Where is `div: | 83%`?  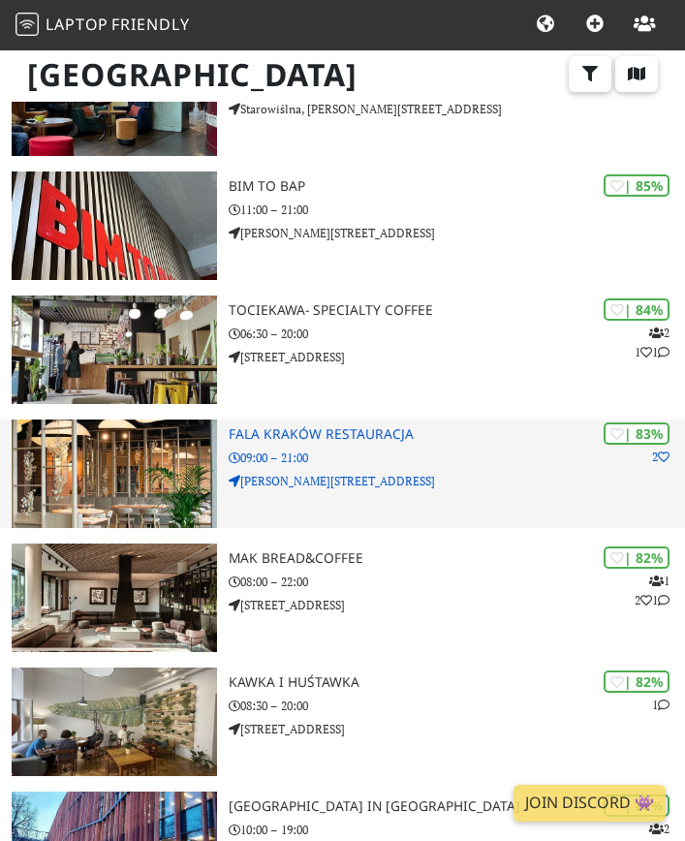 div: | 83% is located at coordinates (637, 433).